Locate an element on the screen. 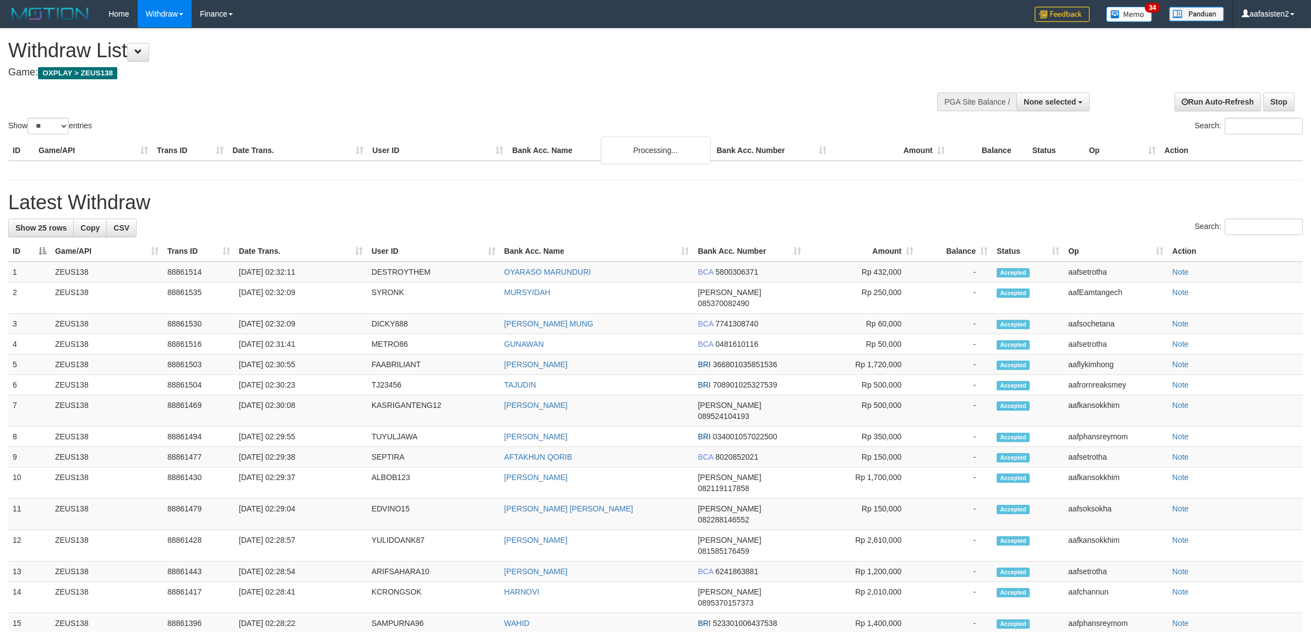  th: Date Trans.: activate to sort column ascending is located at coordinates (301, 251).